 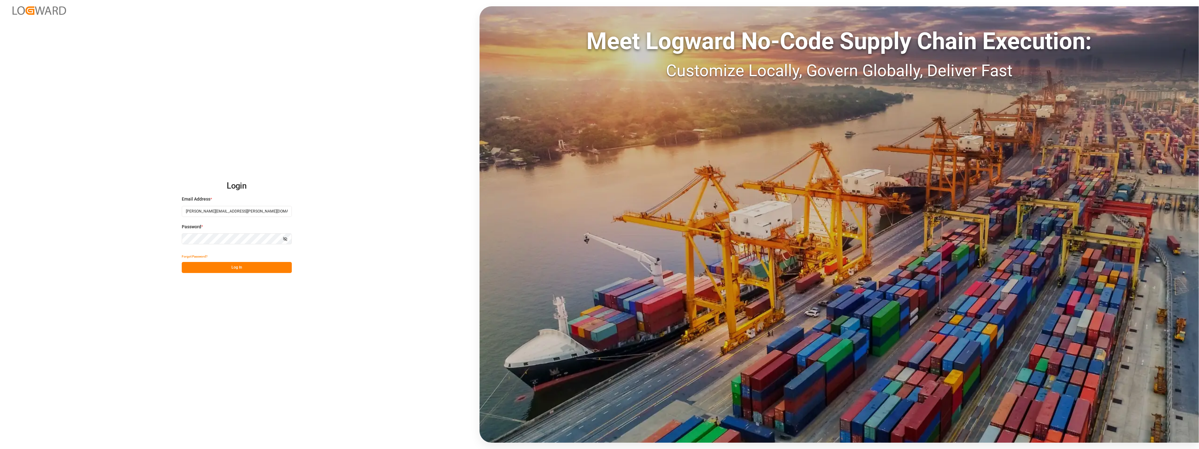 What do you see at coordinates (840, 71) in the screenshot?
I see `div: Customize Locally, Govern Globally, Deliver Fast` at bounding box center [840, 71].